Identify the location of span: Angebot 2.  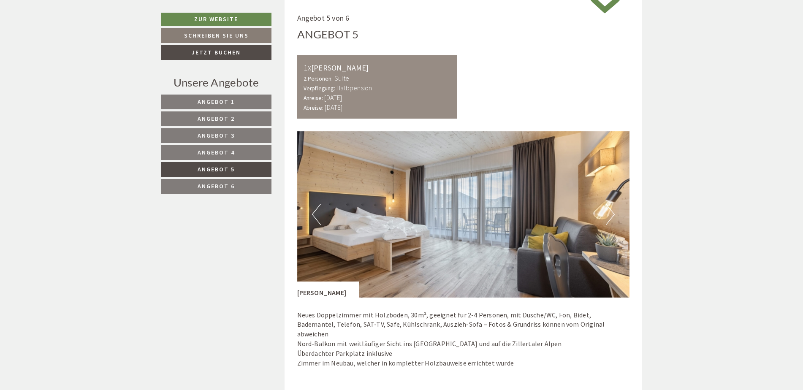
(216, 119).